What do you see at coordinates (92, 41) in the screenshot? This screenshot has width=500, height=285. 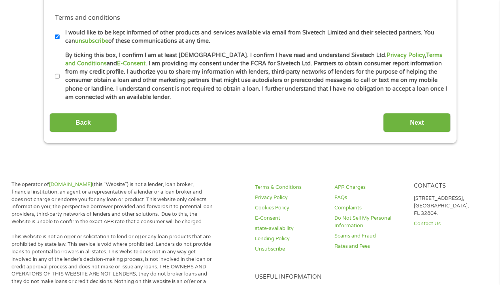 I see `a: unsubscribe` at bounding box center [92, 41].